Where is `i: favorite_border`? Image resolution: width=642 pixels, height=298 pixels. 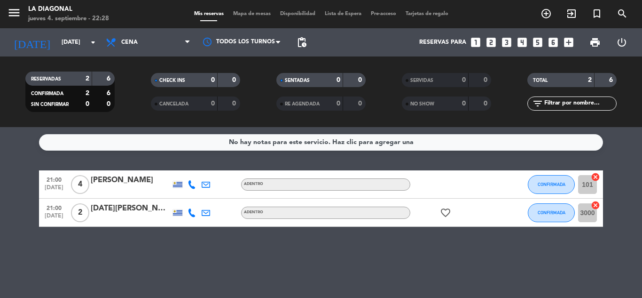
i: favorite_border is located at coordinates (446, 213).